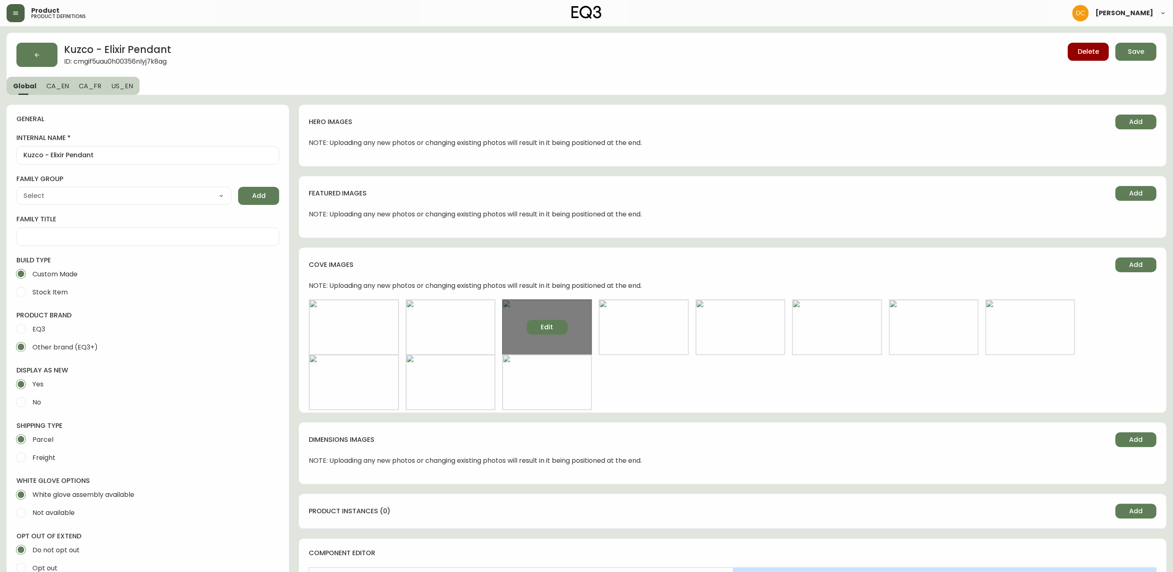 The height and width of the screenshot is (572, 1173). I want to click on h4: shipping type, so click(148, 426).